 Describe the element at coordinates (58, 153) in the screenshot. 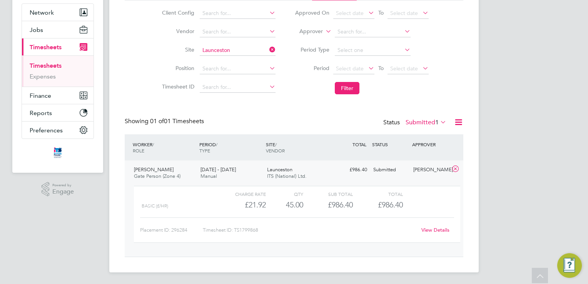

I see `img: itsconstruction-logo-retina.png` at that location.